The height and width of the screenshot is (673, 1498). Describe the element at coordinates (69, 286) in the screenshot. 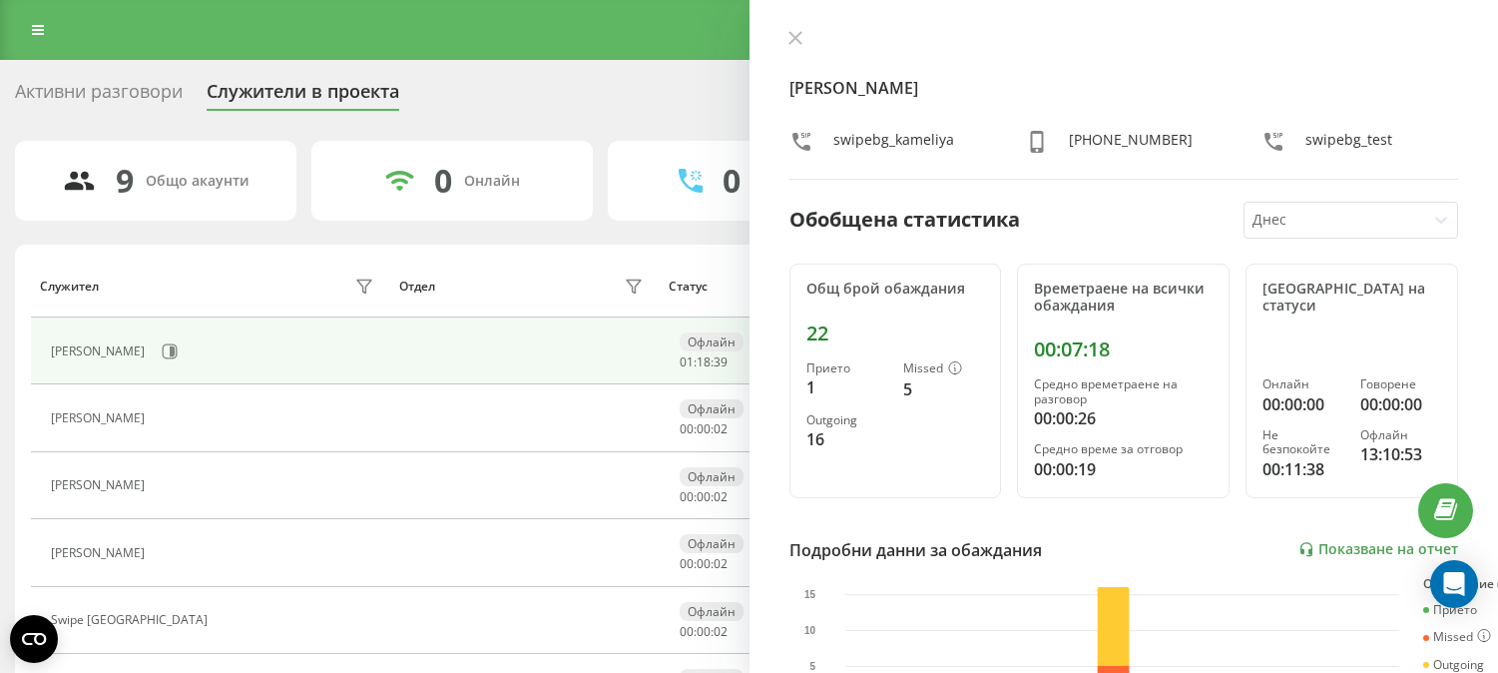

I see `div: Служител` at that location.